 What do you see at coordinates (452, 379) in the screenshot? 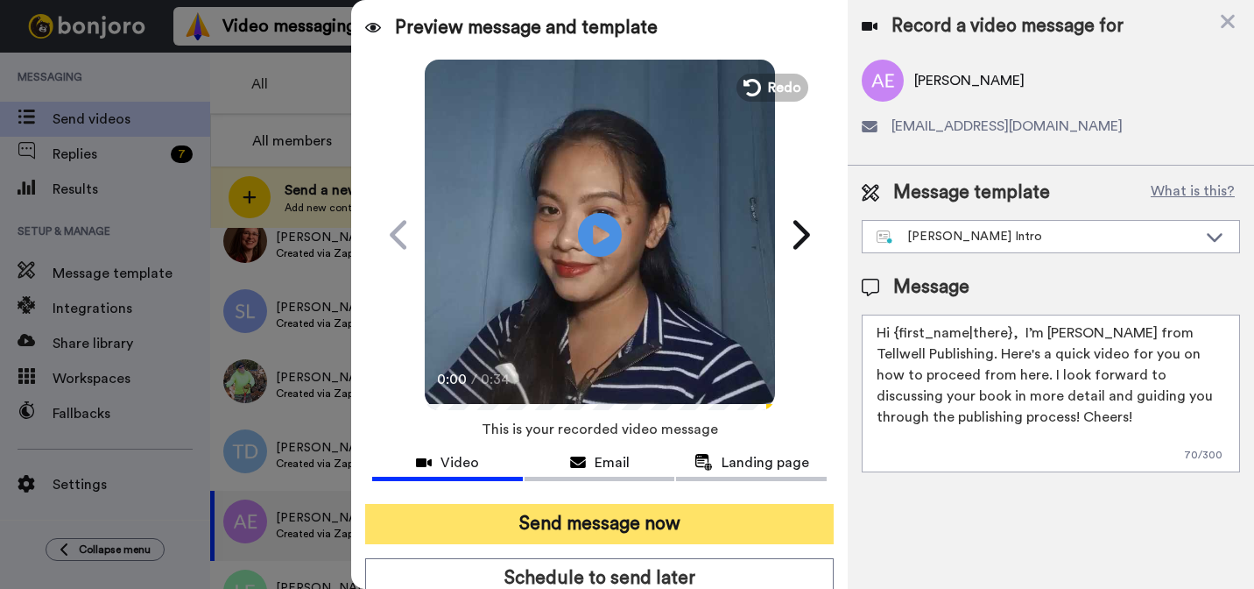
I see `span: 0:00` at bounding box center [452, 379].